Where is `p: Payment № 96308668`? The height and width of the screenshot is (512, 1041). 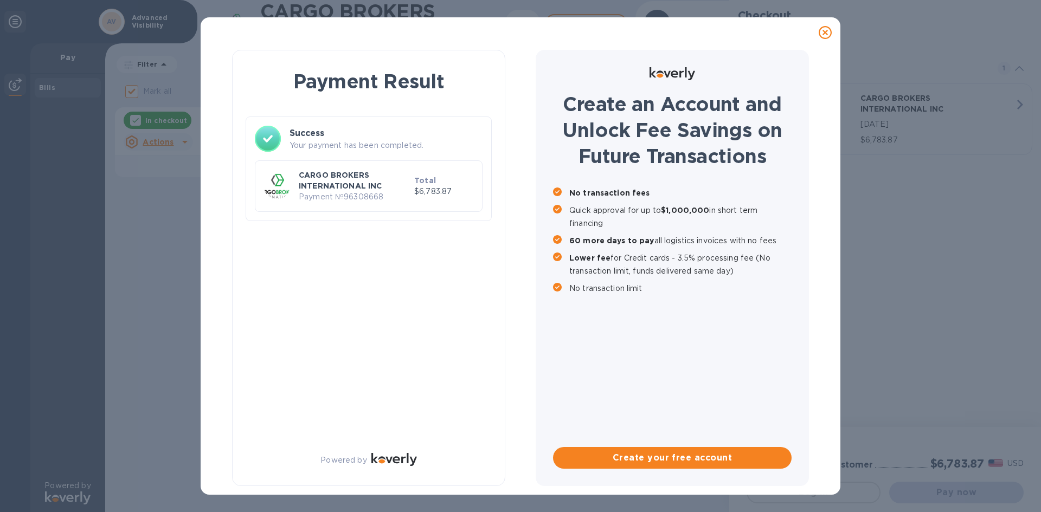 p: Payment № 96308668 is located at coordinates (354, 197).